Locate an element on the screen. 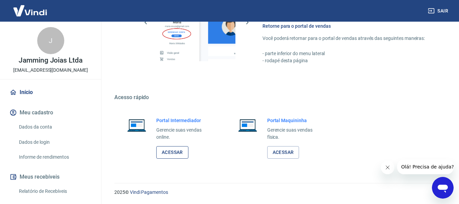  p: - parte inferior do menu lateral is located at coordinates (345, 53).